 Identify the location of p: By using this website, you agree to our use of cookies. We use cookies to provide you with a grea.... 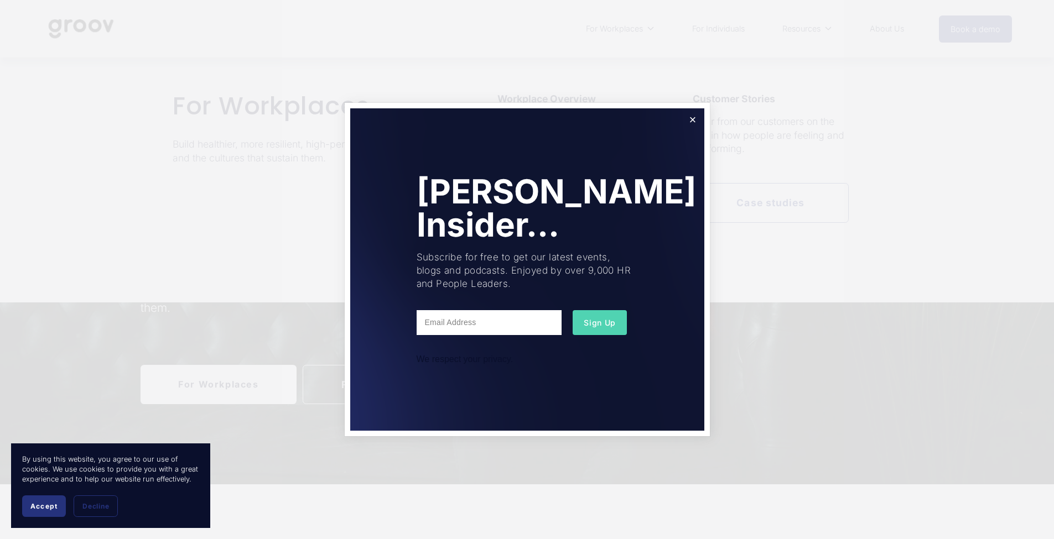
(111, 470).